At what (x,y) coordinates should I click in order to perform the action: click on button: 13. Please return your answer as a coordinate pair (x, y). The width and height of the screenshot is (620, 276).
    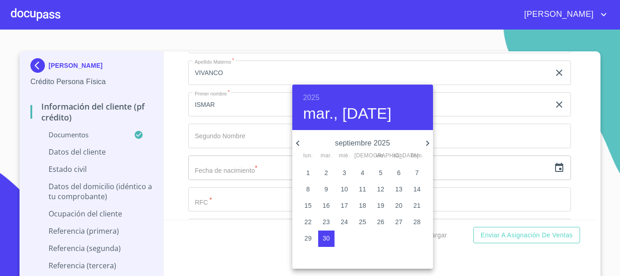
    Looking at the image, I should click on (399, 189).